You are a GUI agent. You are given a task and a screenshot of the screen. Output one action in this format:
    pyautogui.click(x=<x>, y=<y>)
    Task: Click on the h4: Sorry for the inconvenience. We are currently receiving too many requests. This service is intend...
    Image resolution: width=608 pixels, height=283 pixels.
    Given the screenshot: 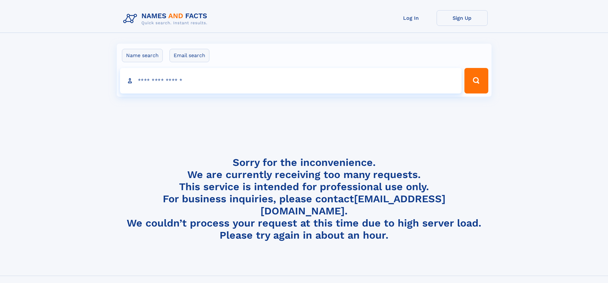 What is the action you would take?
    pyautogui.click(x=304, y=199)
    